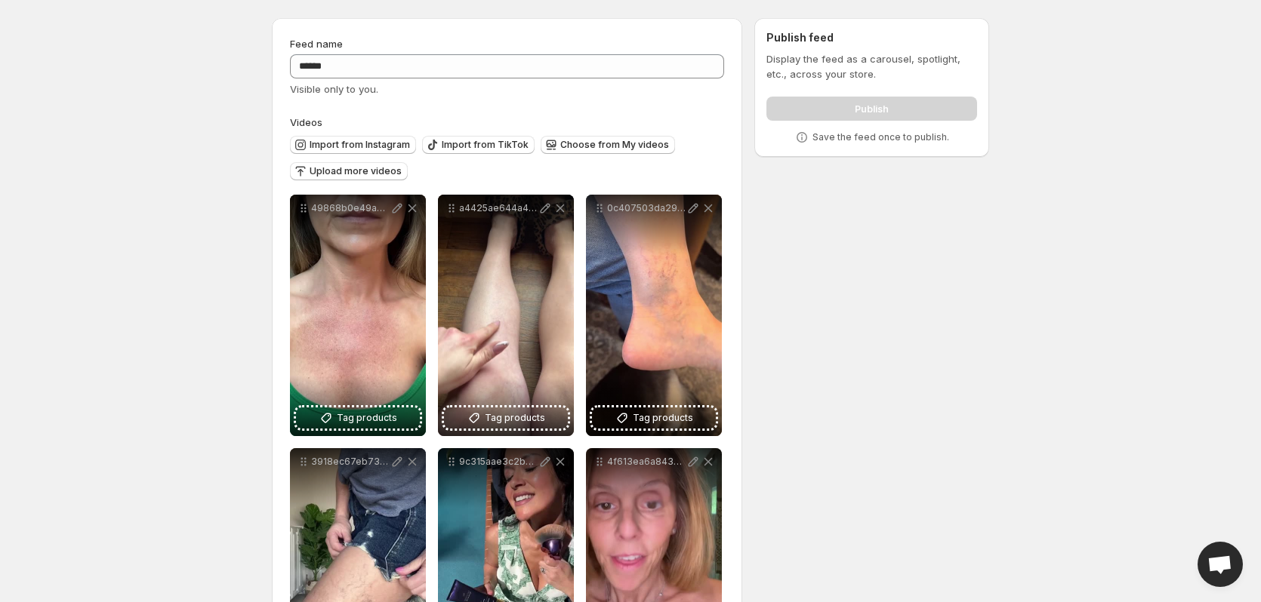 The image size is (1261, 602). What do you see at coordinates (353, 145) in the screenshot?
I see `button: Import from Instagram` at bounding box center [353, 145].